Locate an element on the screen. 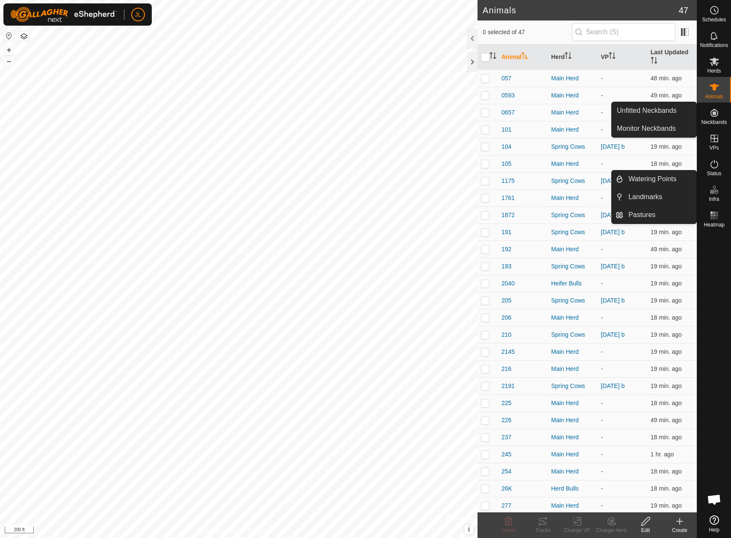 The image size is (731, 538). a: Privacy Policy is located at coordinates (221, 531).